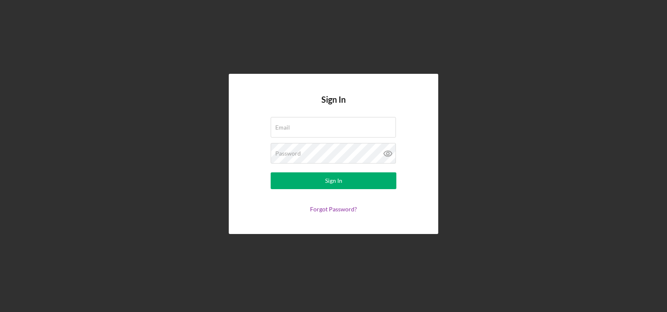  I want to click on button: Sign In, so click(333, 180).